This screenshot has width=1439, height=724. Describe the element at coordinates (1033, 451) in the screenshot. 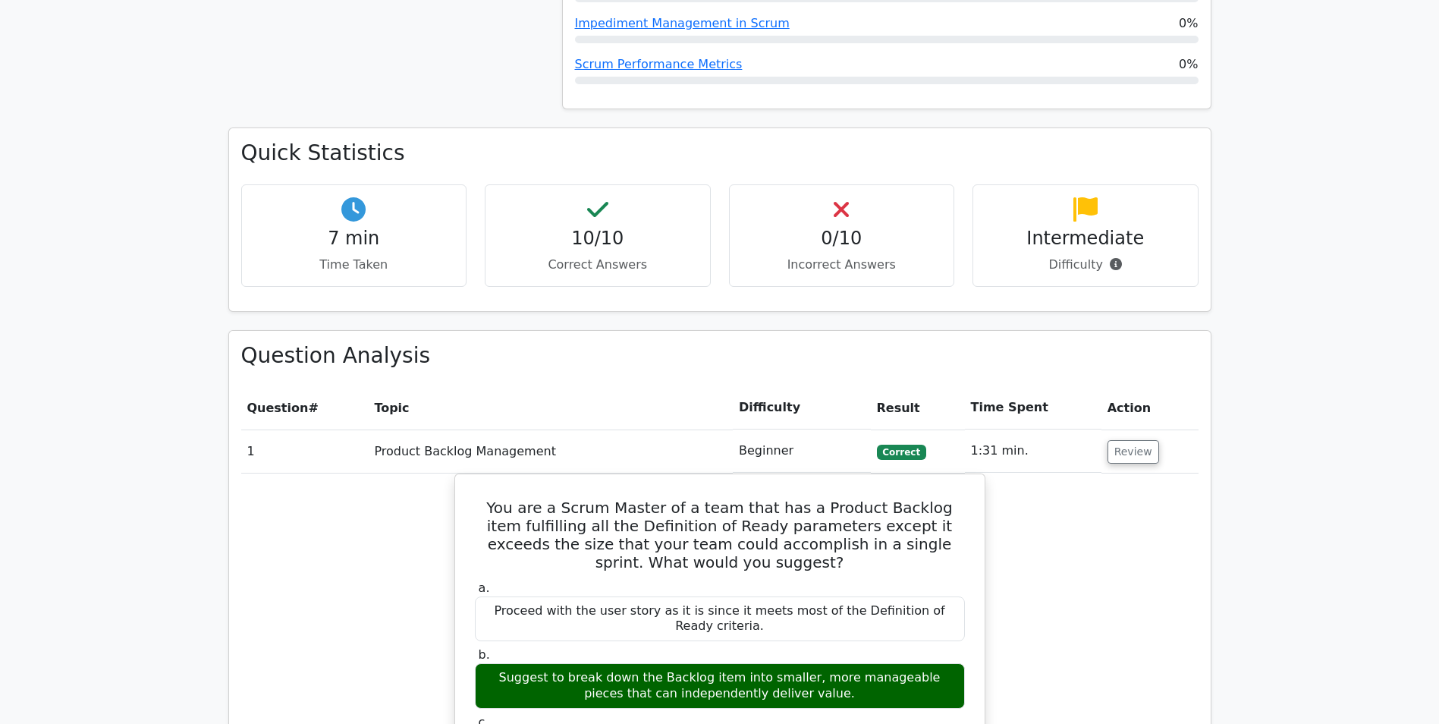

I see `td: 1:31 min.` at that location.